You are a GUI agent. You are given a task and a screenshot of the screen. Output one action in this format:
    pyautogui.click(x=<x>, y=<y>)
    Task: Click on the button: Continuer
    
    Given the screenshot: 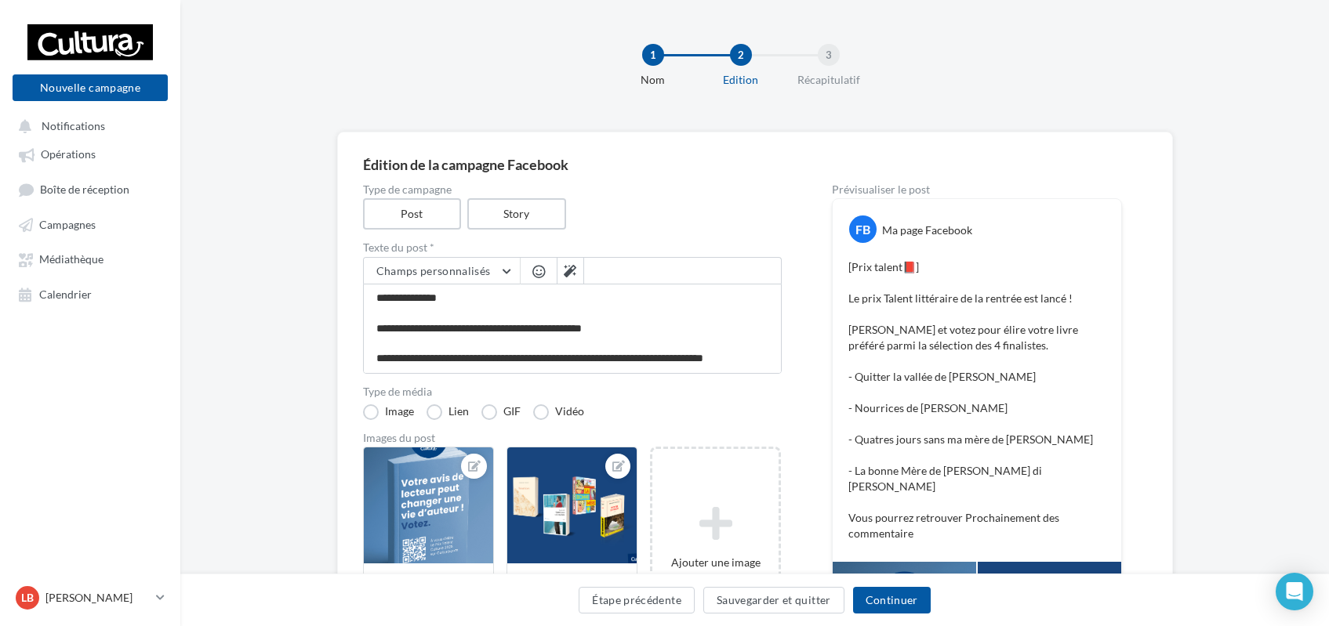 What is the action you would take?
    pyautogui.click(x=891, y=600)
    